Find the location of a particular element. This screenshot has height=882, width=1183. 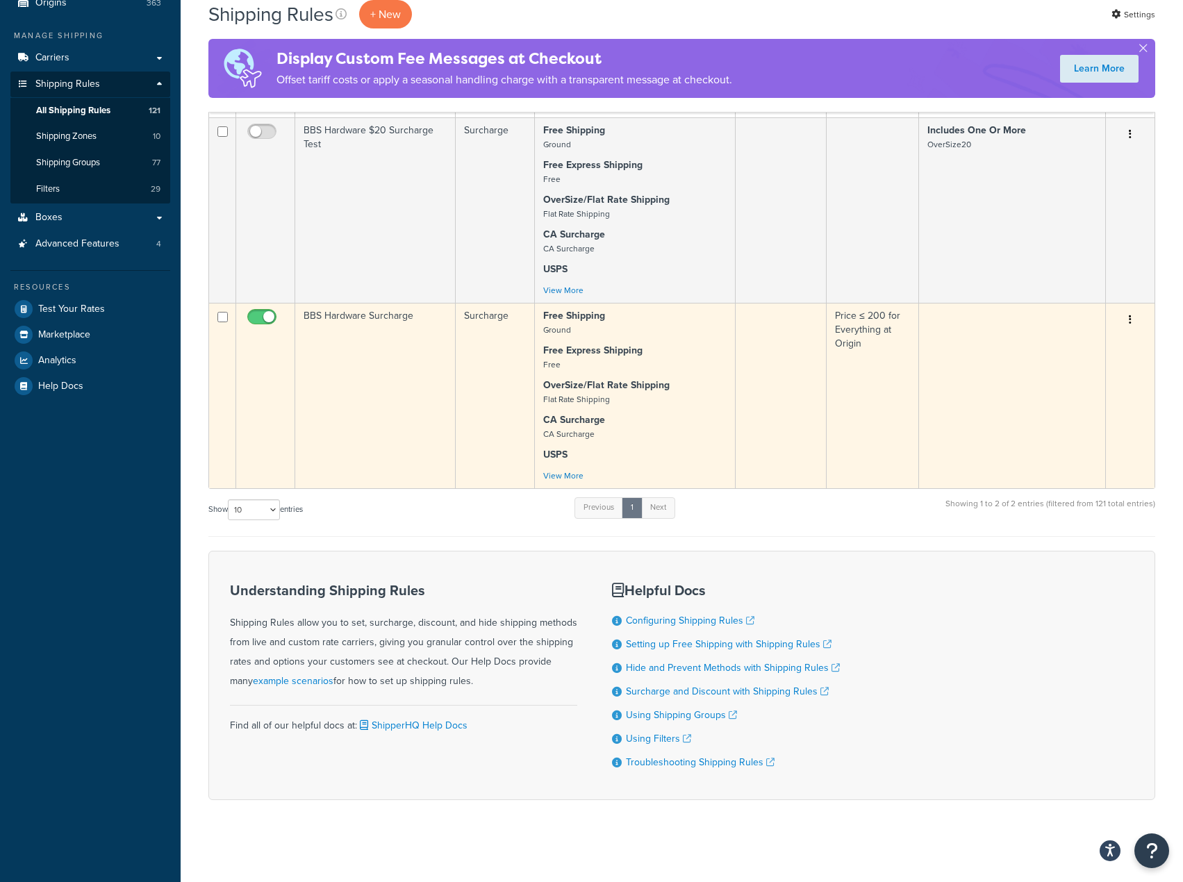

h3: Understanding Shipping Rules is located at coordinates (403, 590).